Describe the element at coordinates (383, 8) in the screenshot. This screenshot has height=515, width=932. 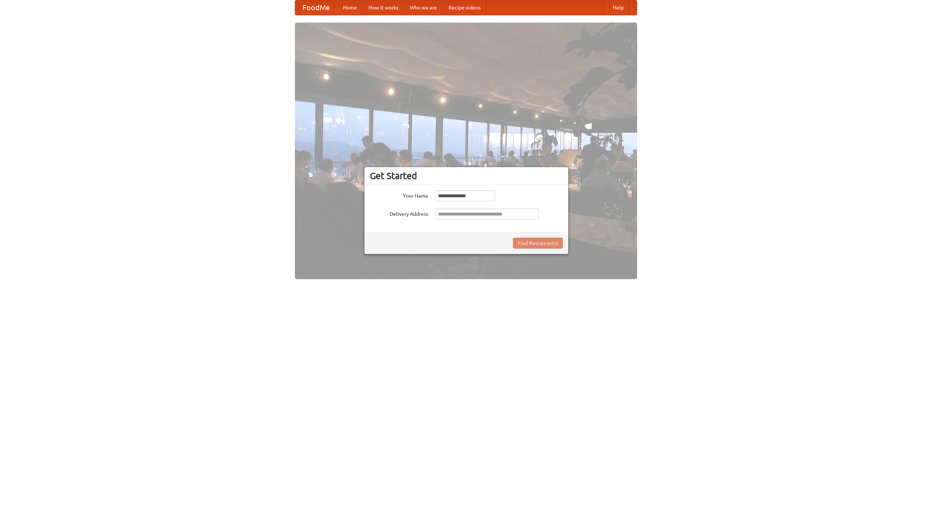
I see `a: How it works` at that location.